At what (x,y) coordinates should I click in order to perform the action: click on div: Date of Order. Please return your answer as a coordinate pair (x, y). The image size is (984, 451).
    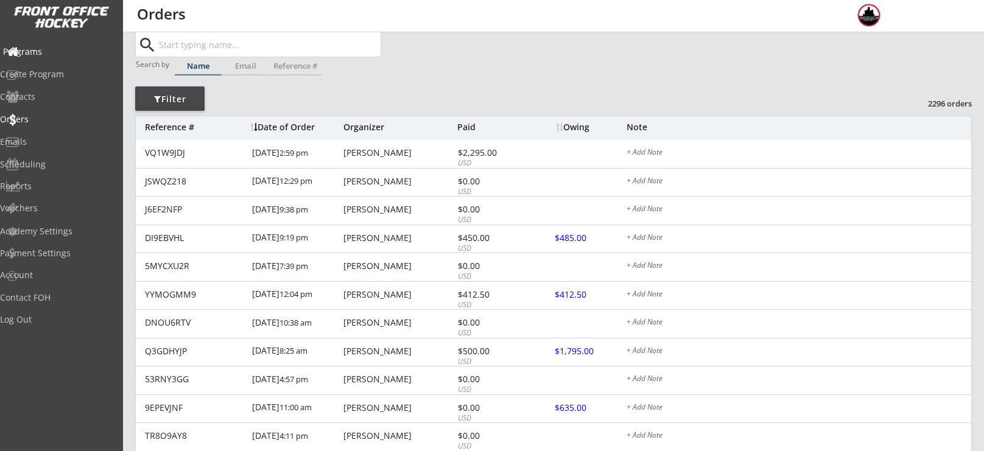
    Looking at the image, I should click on (295, 127).